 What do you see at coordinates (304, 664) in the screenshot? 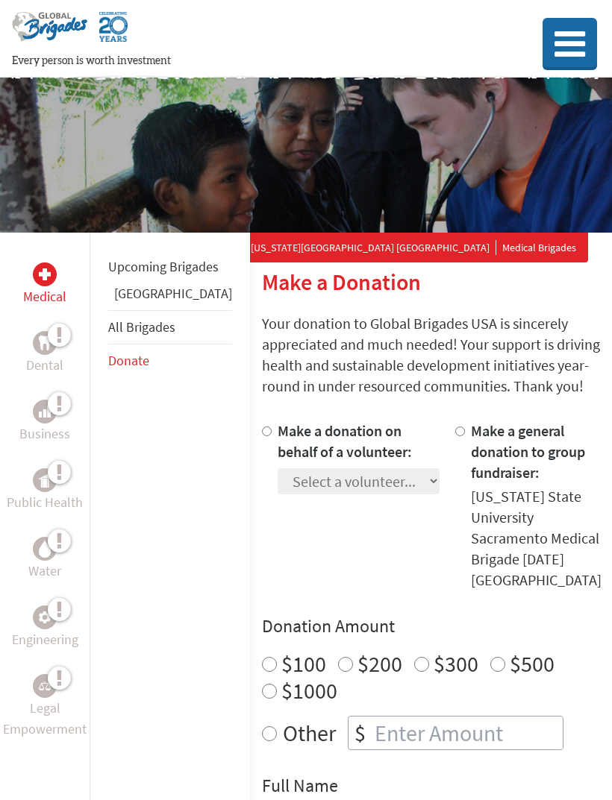
I see `label: $100` at bounding box center [304, 664].